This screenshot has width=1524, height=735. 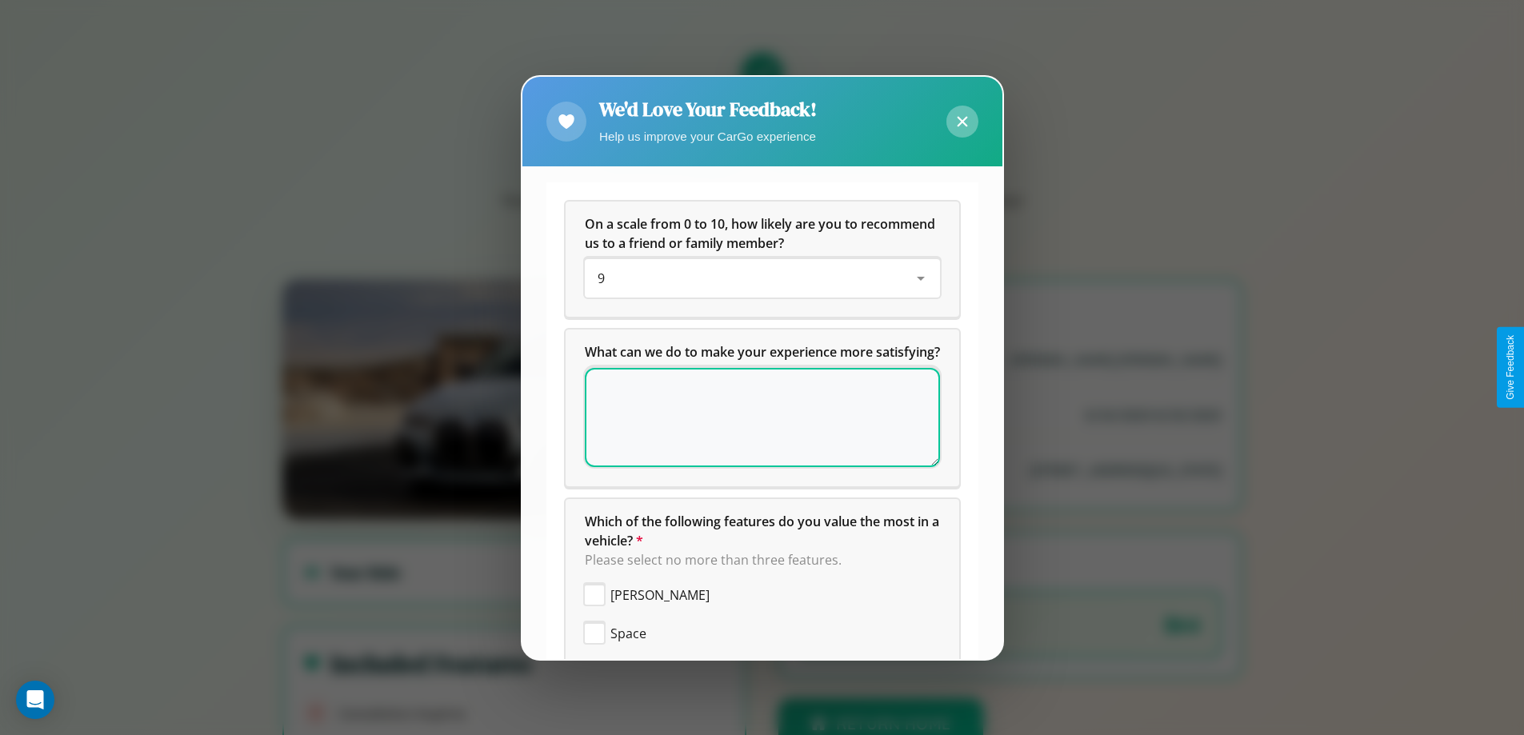 What do you see at coordinates (762, 352) in the screenshot?
I see `span: What can we do to make your experience more satisfying?` at bounding box center [762, 352].